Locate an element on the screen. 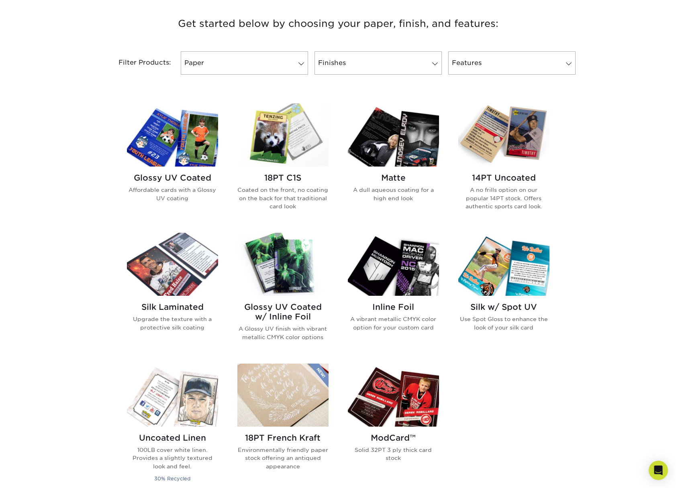 The height and width of the screenshot is (488, 676). a: Glossy UV Coated w/ Inline Foil Trading Cards Glossy UV Coated w/ Inline Foil A Glossy UV finish ... is located at coordinates (283, 294).